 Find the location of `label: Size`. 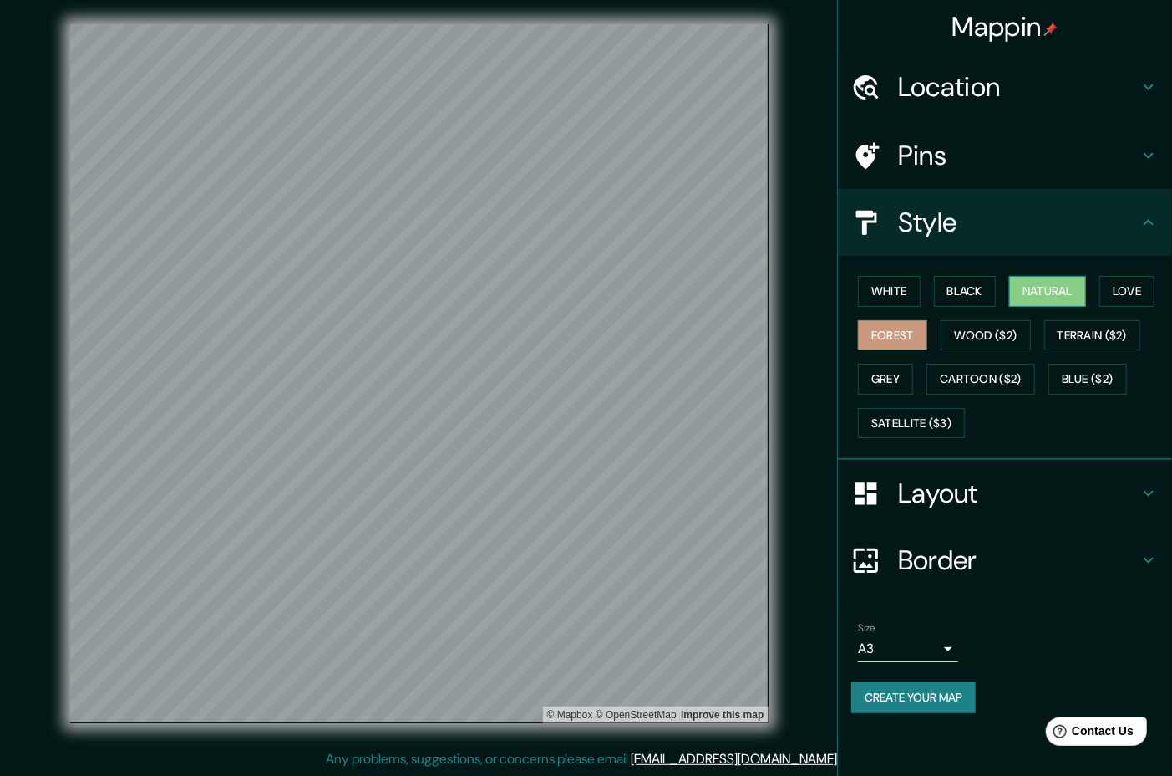

label: Size is located at coordinates (867, 628).